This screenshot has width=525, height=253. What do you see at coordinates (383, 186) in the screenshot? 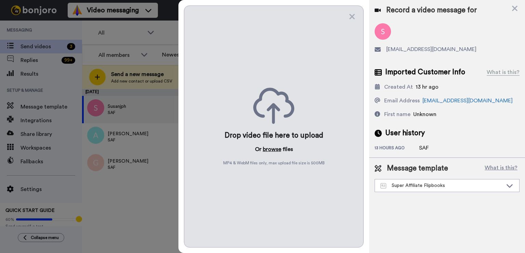
I see `img: Message-temps.svg` at bounding box center [383, 186].